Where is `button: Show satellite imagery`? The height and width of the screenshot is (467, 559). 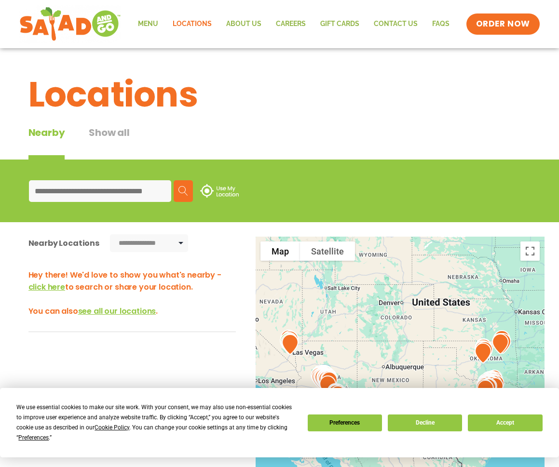 button: Show satellite imagery is located at coordinates (327, 251).